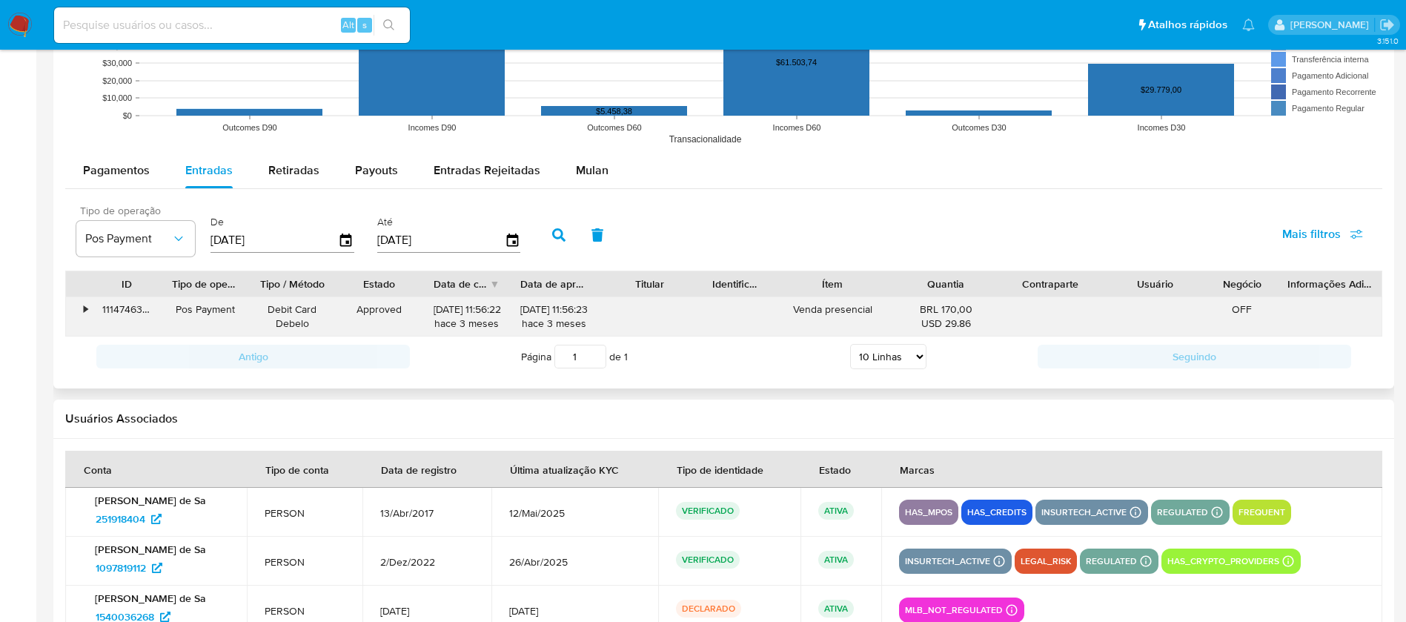  What do you see at coordinates (388, 25) in the screenshot?
I see `button: search-icon` at bounding box center [388, 25].